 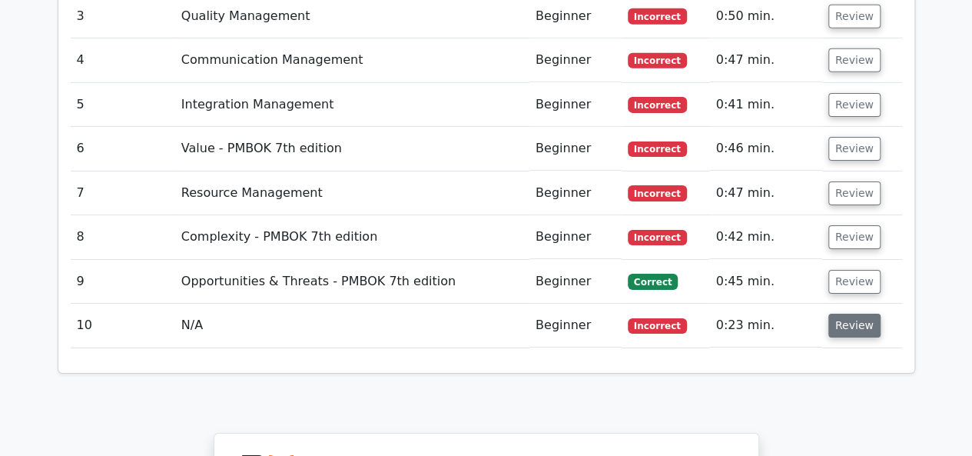 What do you see at coordinates (123, 105) in the screenshot?
I see `td: 5` at bounding box center [123, 105].